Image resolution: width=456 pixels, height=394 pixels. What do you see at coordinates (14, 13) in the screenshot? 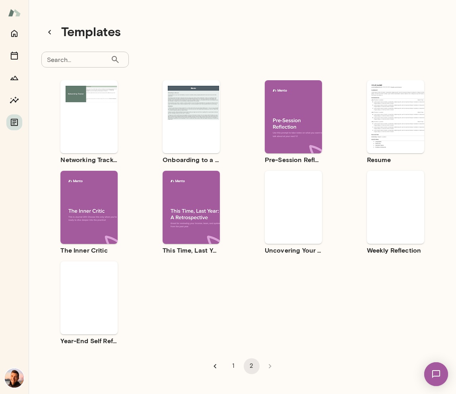
I see `img: Mento` at bounding box center [14, 13].